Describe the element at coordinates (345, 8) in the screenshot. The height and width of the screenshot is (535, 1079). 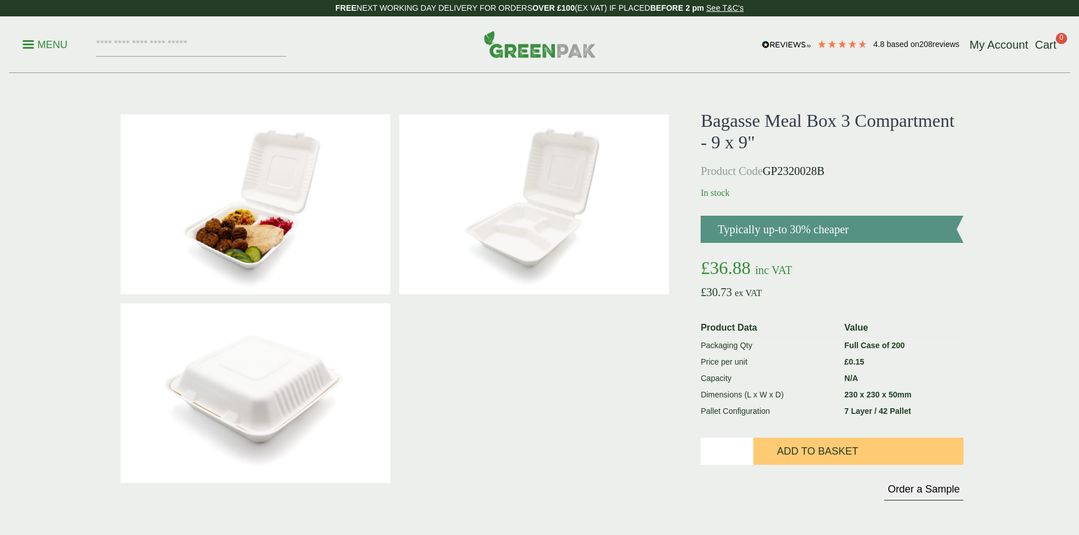
I see `strong: FREE` at that location.